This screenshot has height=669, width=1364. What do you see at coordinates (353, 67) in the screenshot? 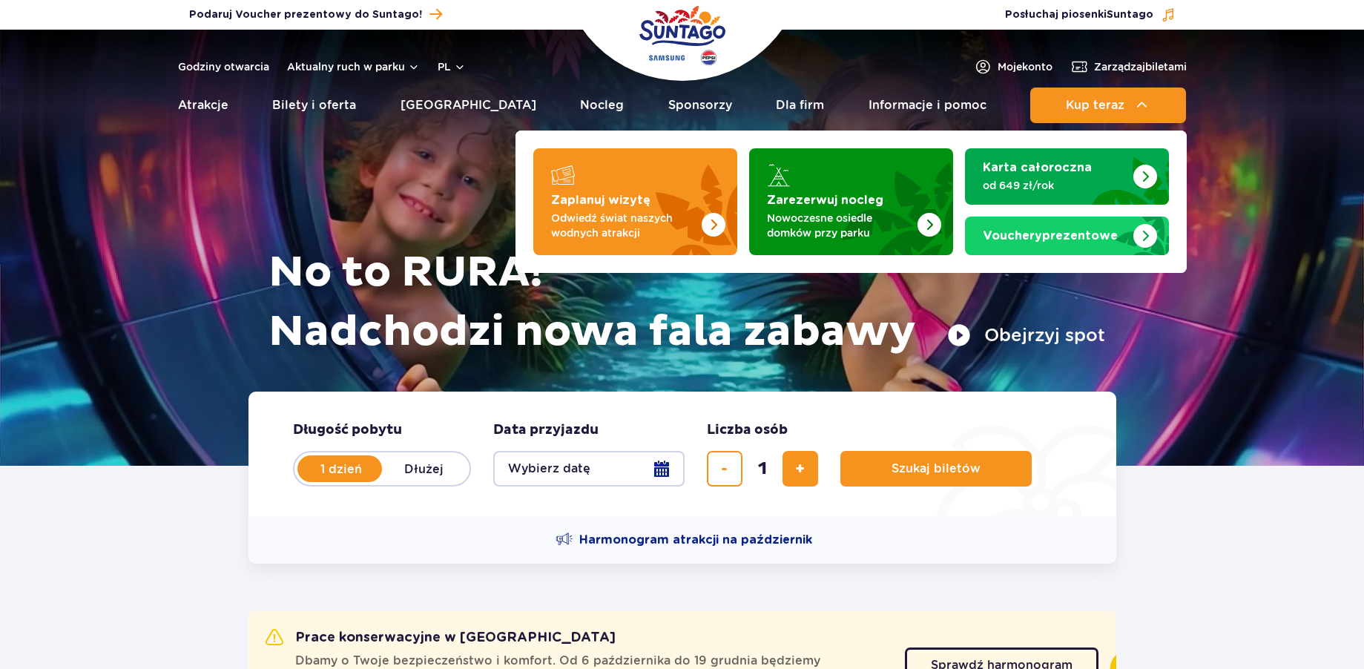
I see `button: Aktualny ruch w parku` at bounding box center [353, 67].